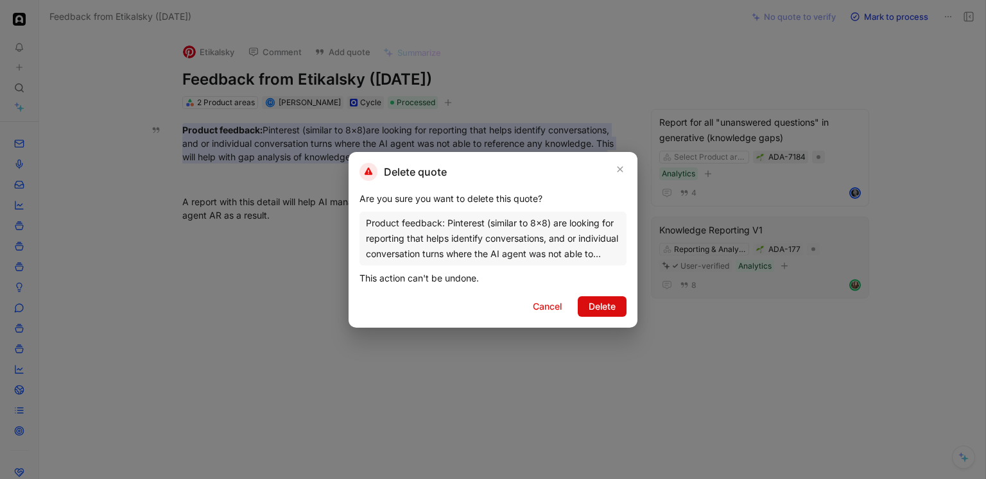 This screenshot has width=986, height=479. Describe the element at coordinates (493, 239) in the screenshot. I see `div: Are you sure you want to delete this quote? This action can't be undone.` at that location.